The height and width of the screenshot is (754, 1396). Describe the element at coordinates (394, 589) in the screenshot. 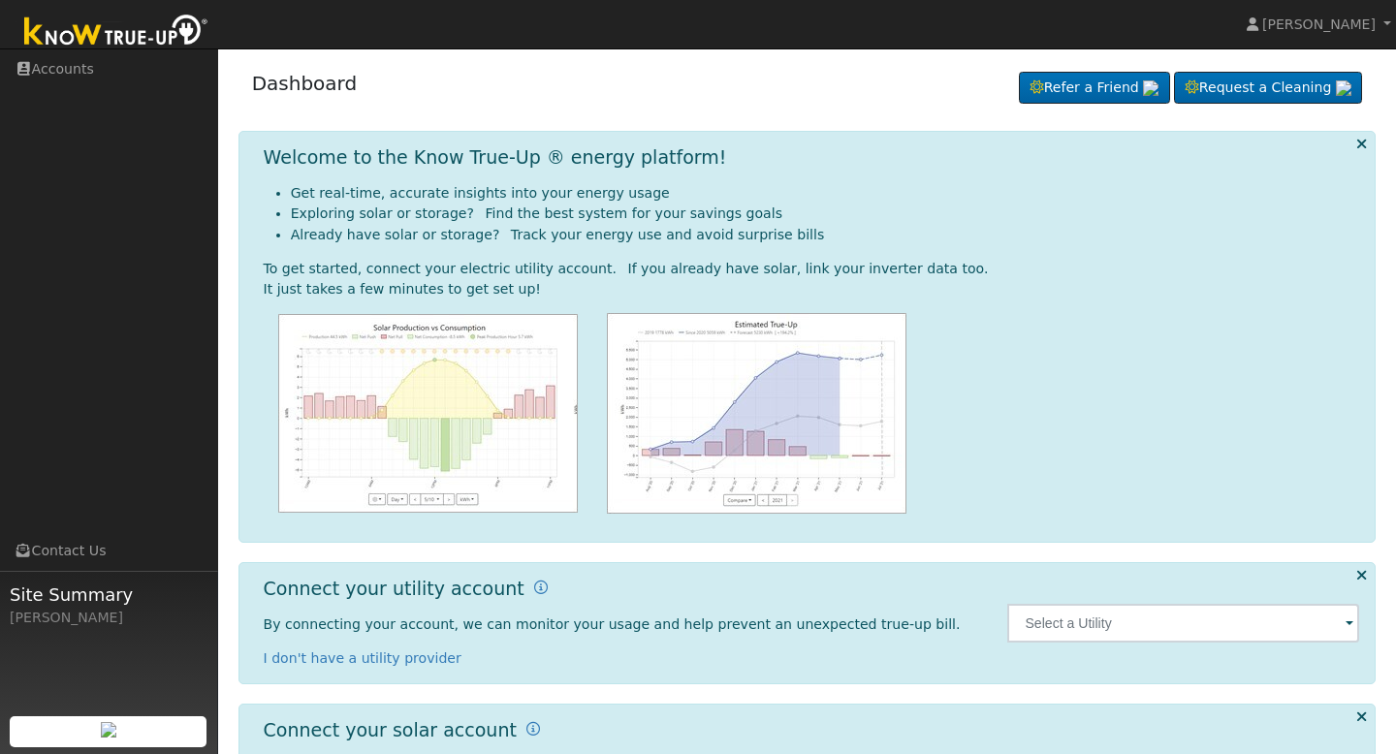

I see `h1: Connect your utility account` at that location.